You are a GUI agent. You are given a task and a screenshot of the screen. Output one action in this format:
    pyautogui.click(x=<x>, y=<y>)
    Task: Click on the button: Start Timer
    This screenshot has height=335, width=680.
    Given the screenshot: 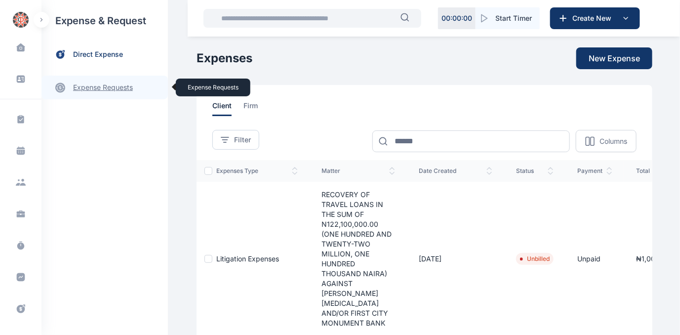 What is the action you would take?
    pyautogui.click(x=508, y=18)
    